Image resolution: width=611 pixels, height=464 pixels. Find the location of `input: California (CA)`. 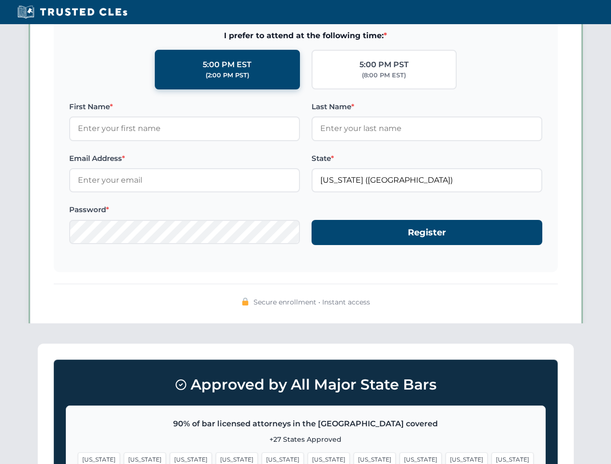

input: California (CA) is located at coordinates (426, 180).